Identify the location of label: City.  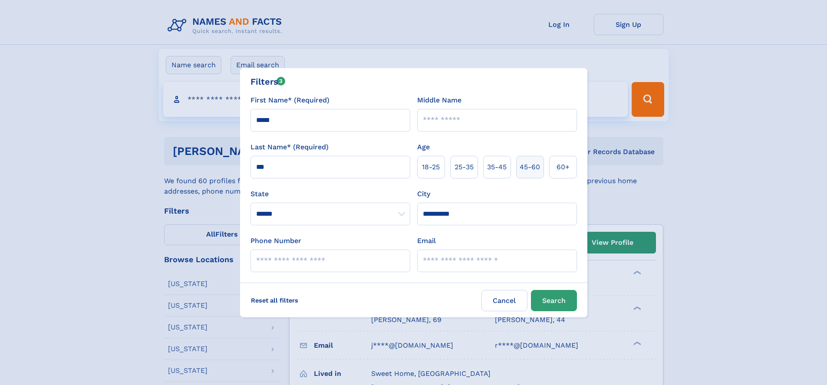
(424, 194).